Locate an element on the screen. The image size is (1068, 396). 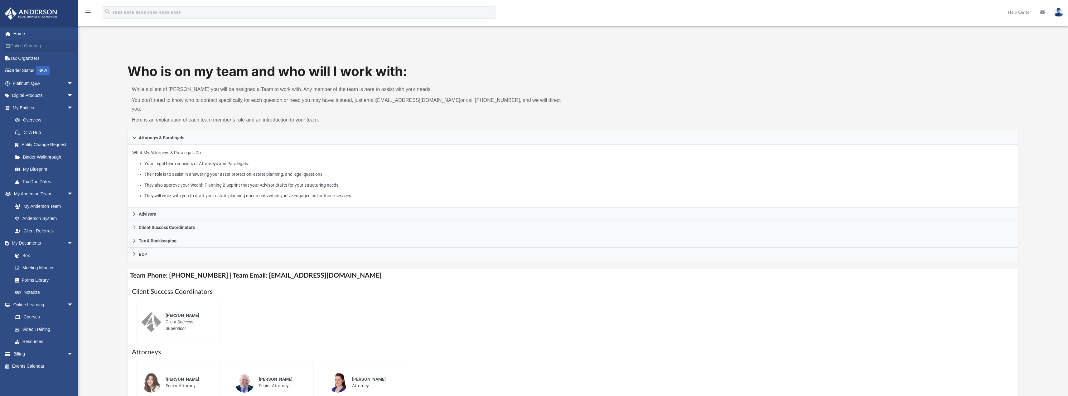
span: Tax & Bookkeeping is located at coordinates (157, 241).